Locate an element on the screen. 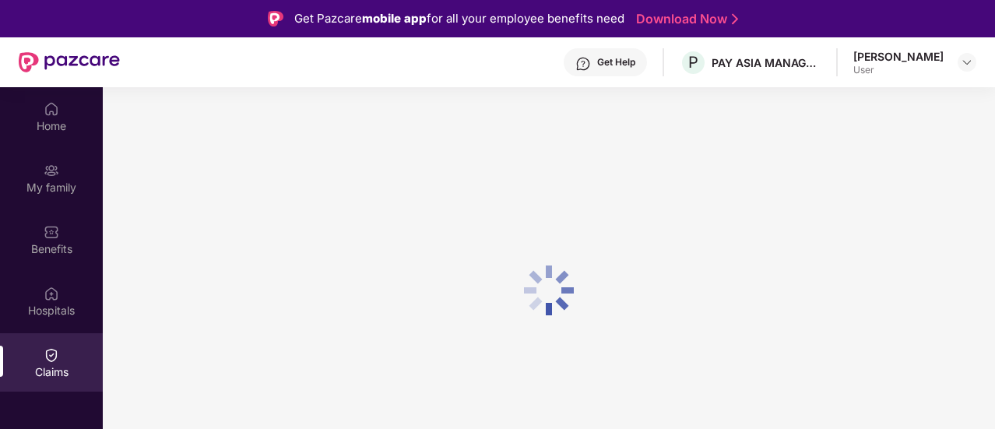 The height and width of the screenshot is (429, 995). div: User is located at coordinates (899, 70).